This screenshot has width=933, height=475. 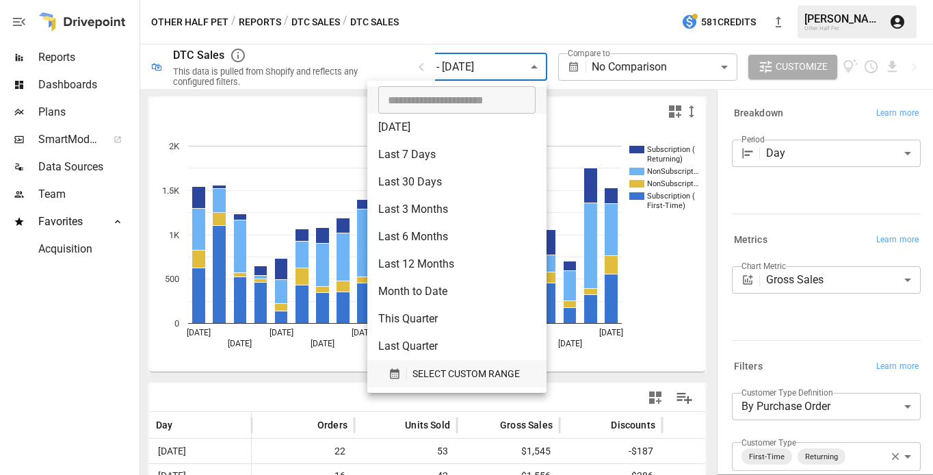 What do you see at coordinates (457, 319) in the screenshot?
I see `li: This Quarter` at bounding box center [457, 319].